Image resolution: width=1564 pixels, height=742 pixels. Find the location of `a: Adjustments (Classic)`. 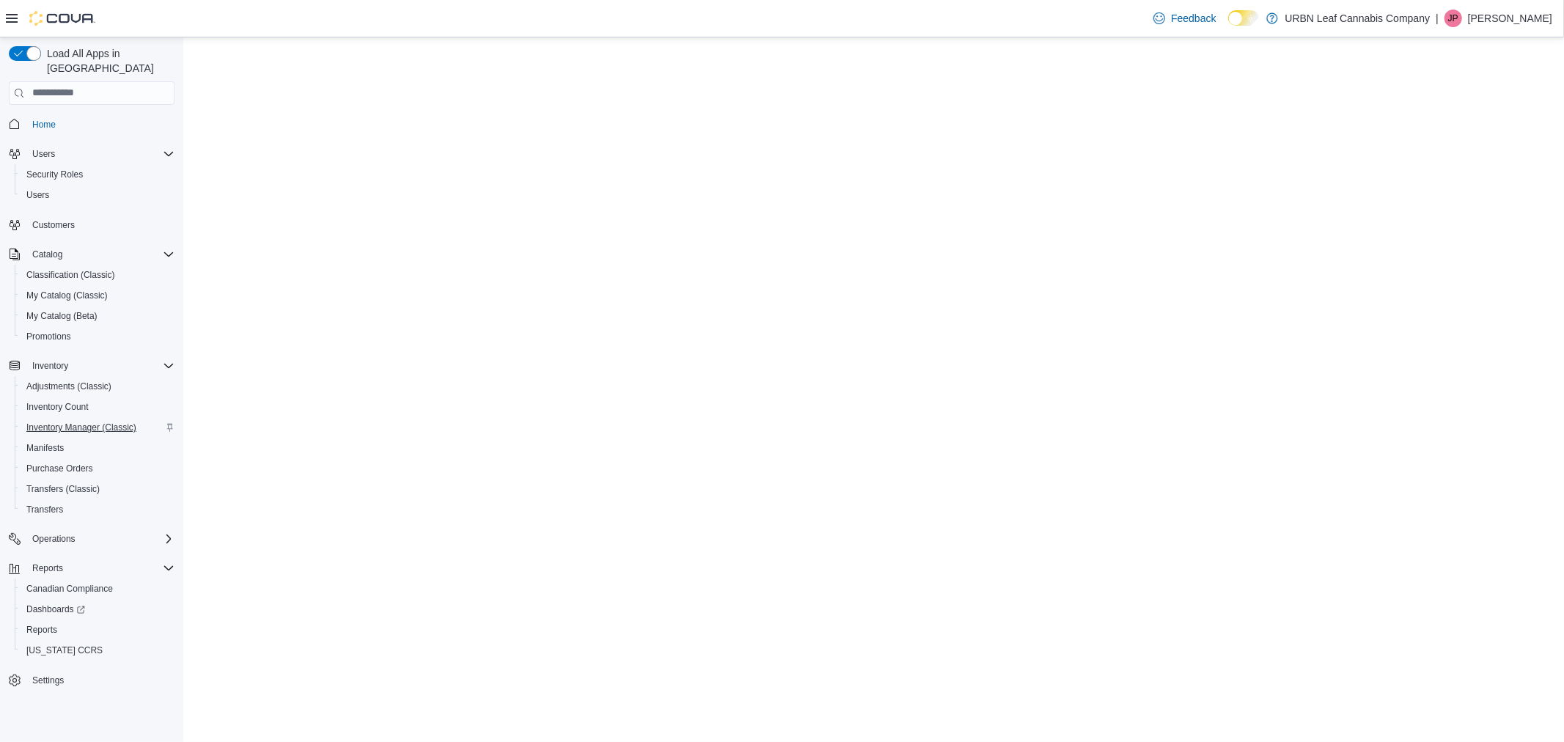

a: Adjustments (Classic) is located at coordinates (69, 386).